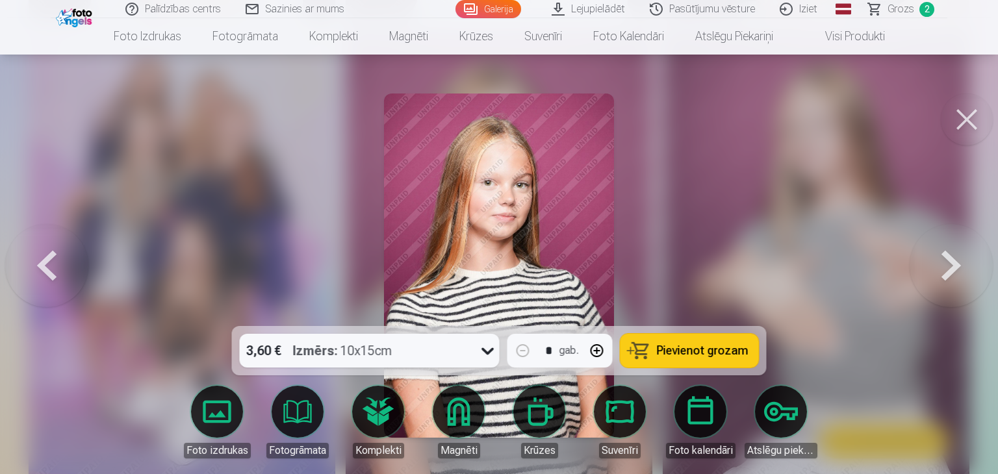 The height and width of the screenshot is (474, 998). I want to click on a: Visi produkti, so click(845, 36).